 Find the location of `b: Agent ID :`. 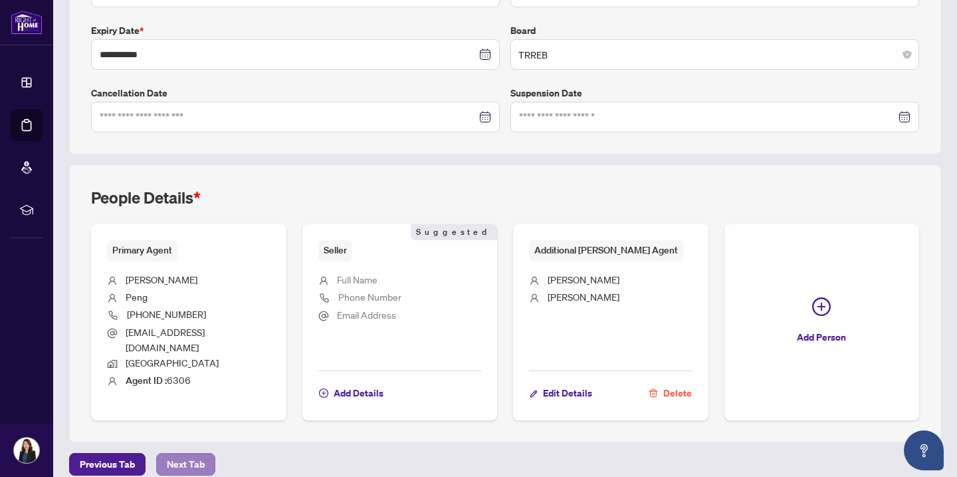

b: Agent ID : is located at coordinates (146, 380).